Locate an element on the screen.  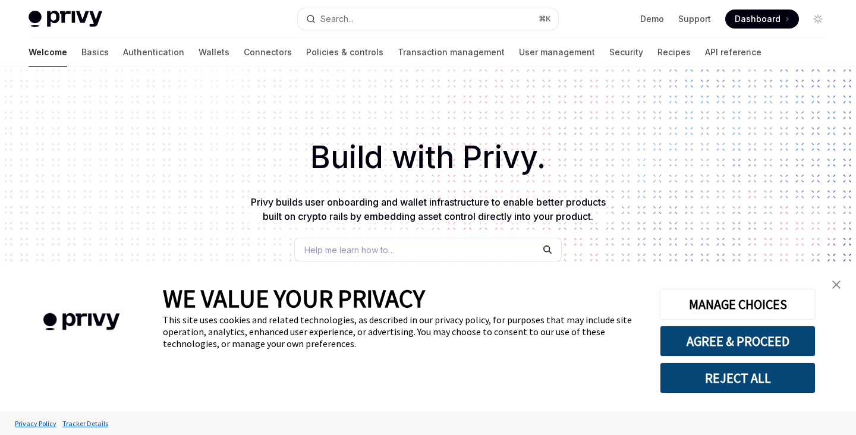
img: light logo is located at coordinates (65, 19).